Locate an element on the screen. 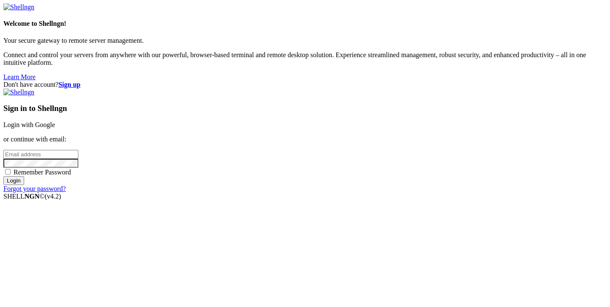  a: Sign up is located at coordinates (69, 84).